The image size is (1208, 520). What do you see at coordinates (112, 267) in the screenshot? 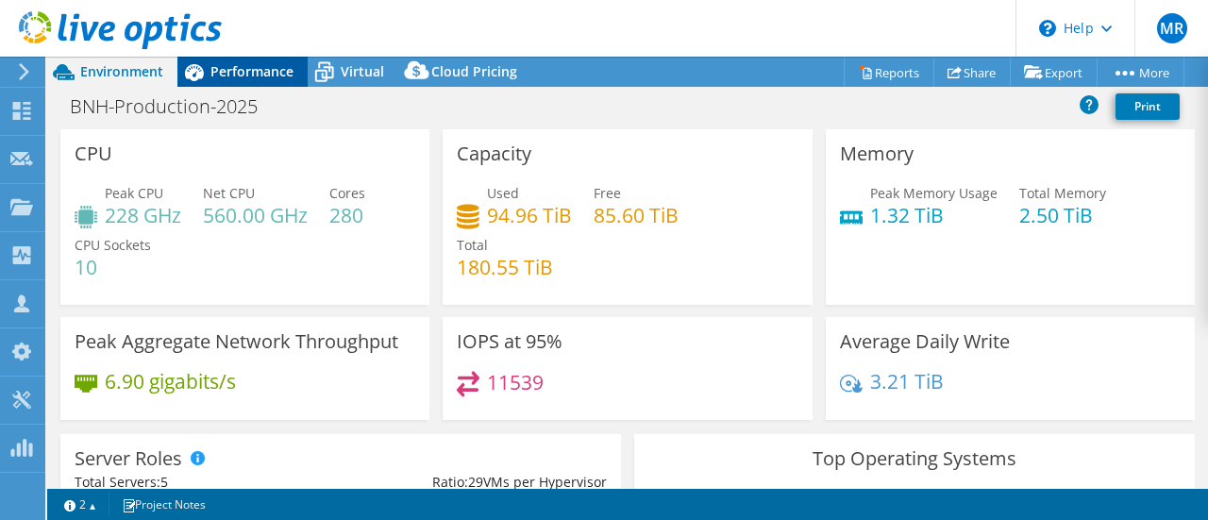
I see `h4: 10` at bounding box center [112, 267].